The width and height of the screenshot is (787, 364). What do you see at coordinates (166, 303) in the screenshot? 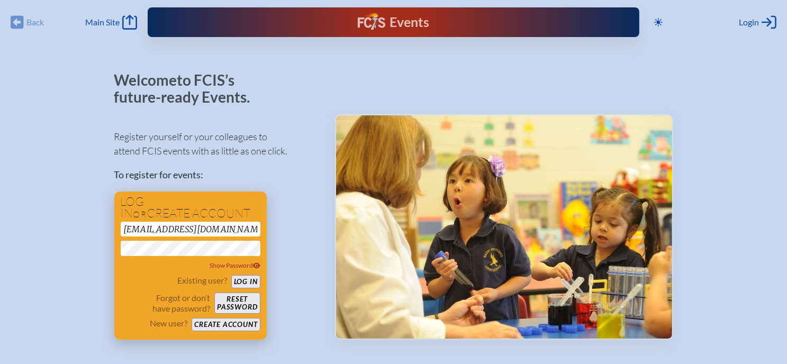
I see `p: Forgot or don’t have password?` at bounding box center [166, 303].